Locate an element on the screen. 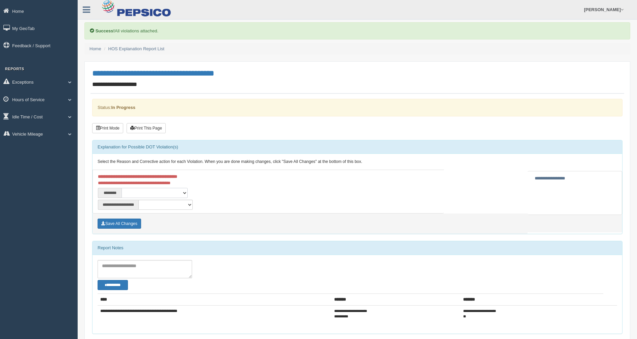  div: Report Notes is located at coordinates (357, 248).